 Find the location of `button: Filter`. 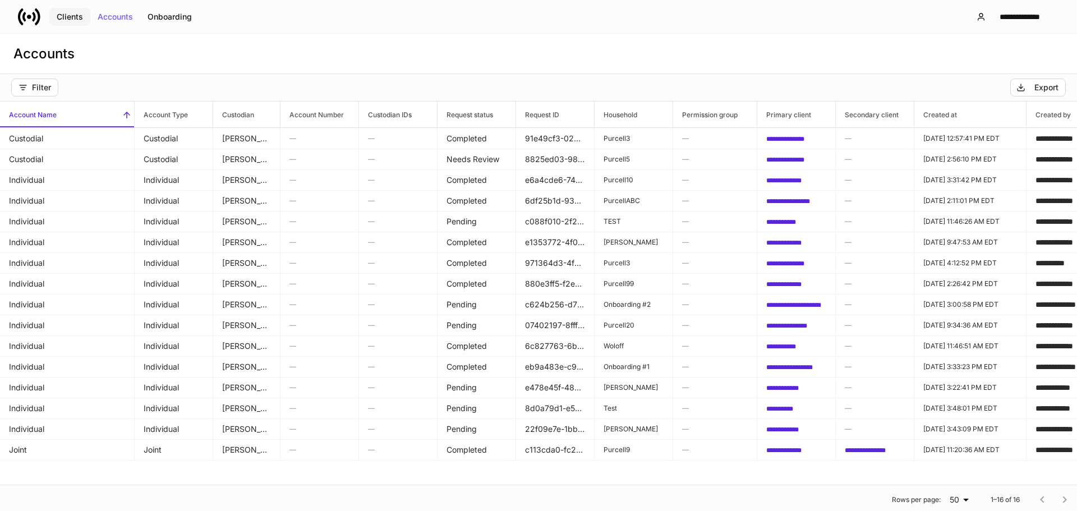

button: Filter is located at coordinates (35, 88).